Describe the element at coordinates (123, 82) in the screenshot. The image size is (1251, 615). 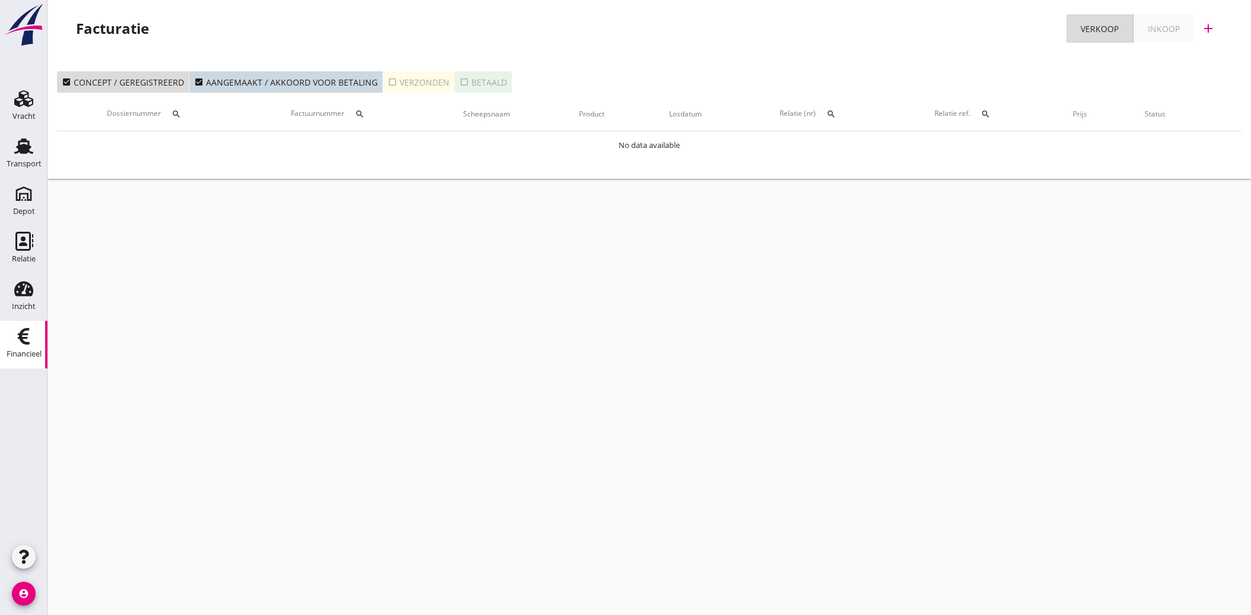
I see `div: Concept / geregistreerd` at that location.